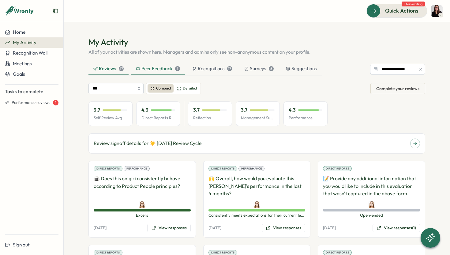 The width and height of the screenshot is (450, 255). Describe the element at coordinates (414, 4) in the screenshot. I see `span: 1 task waiting` at that location.